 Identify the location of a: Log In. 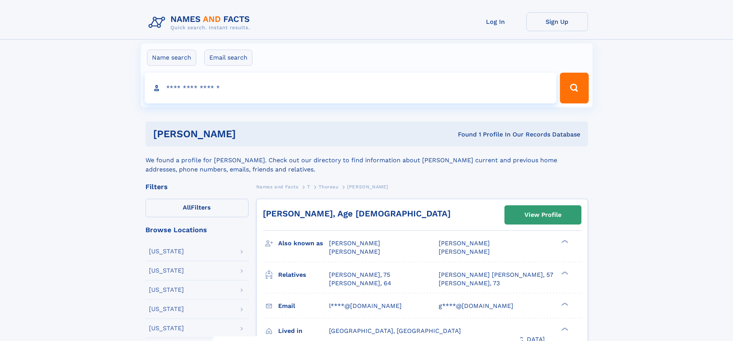
(495, 22).